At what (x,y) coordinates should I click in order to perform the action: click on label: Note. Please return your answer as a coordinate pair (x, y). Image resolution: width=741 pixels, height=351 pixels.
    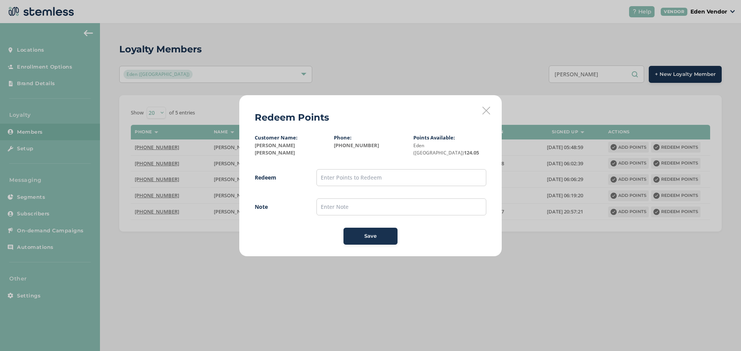
    Looking at the image, I should click on (278, 207).